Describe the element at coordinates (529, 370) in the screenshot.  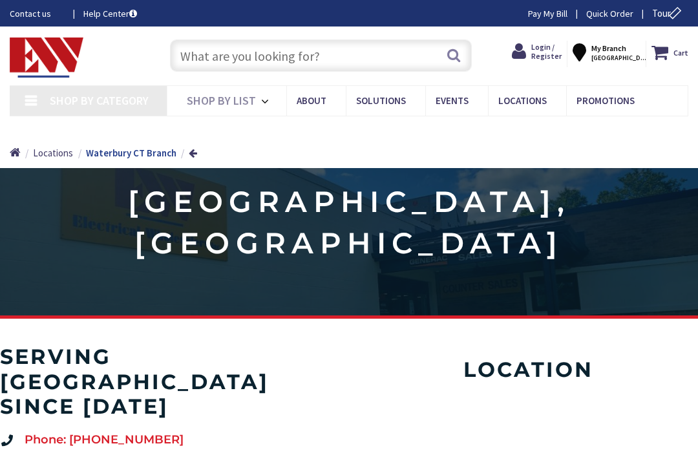
I see `h4: Location` at that location.